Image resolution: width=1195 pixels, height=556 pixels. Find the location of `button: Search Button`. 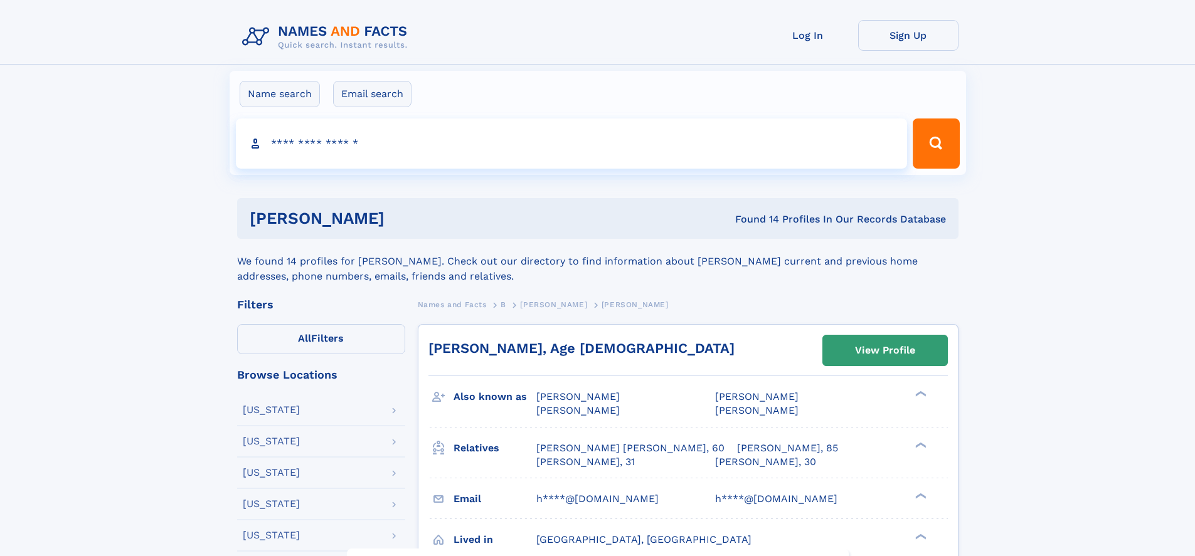

button: Search Button is located at coordinates (936, 144).